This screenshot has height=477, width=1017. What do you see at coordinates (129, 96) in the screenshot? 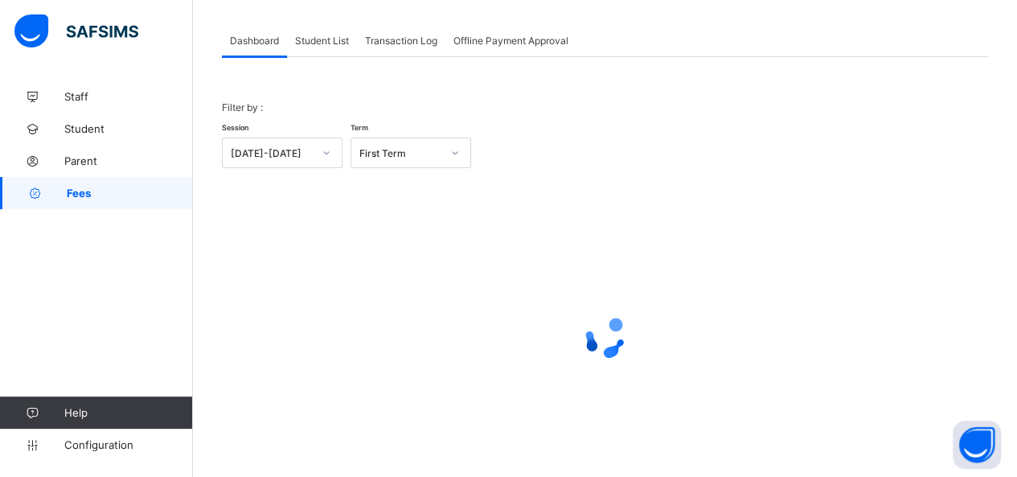
I see `span: Staff` at bounding box center [129, 96].